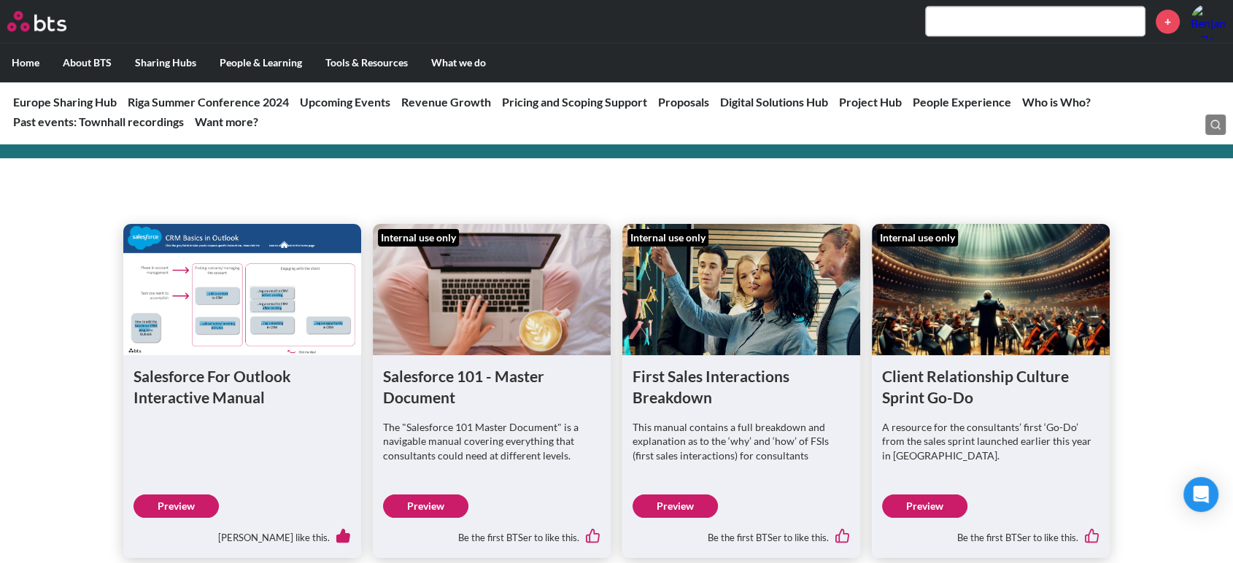 This screenshot has width=1233, height=563. Describe the element at coordinates (1201, 495) in the screenshot. I see `div: Open Intercom Messenger` at that location.